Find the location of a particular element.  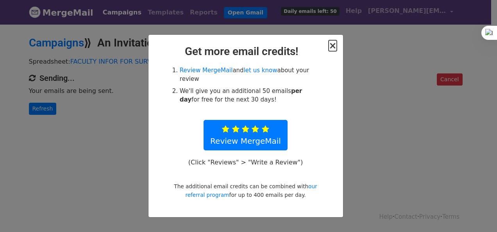

li: We'll give you an additional 50 emails for free for the next 30 days! is located at coordinates (250, 95).